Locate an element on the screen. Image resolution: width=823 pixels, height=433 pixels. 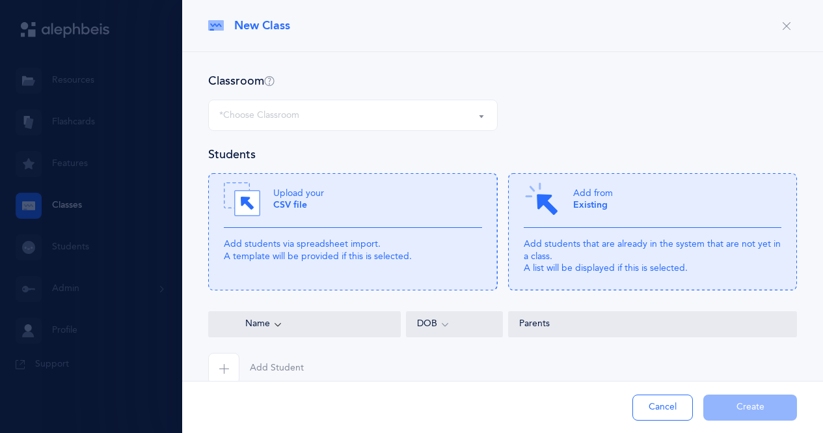
h4: Students is located at coordinates (232, 154).